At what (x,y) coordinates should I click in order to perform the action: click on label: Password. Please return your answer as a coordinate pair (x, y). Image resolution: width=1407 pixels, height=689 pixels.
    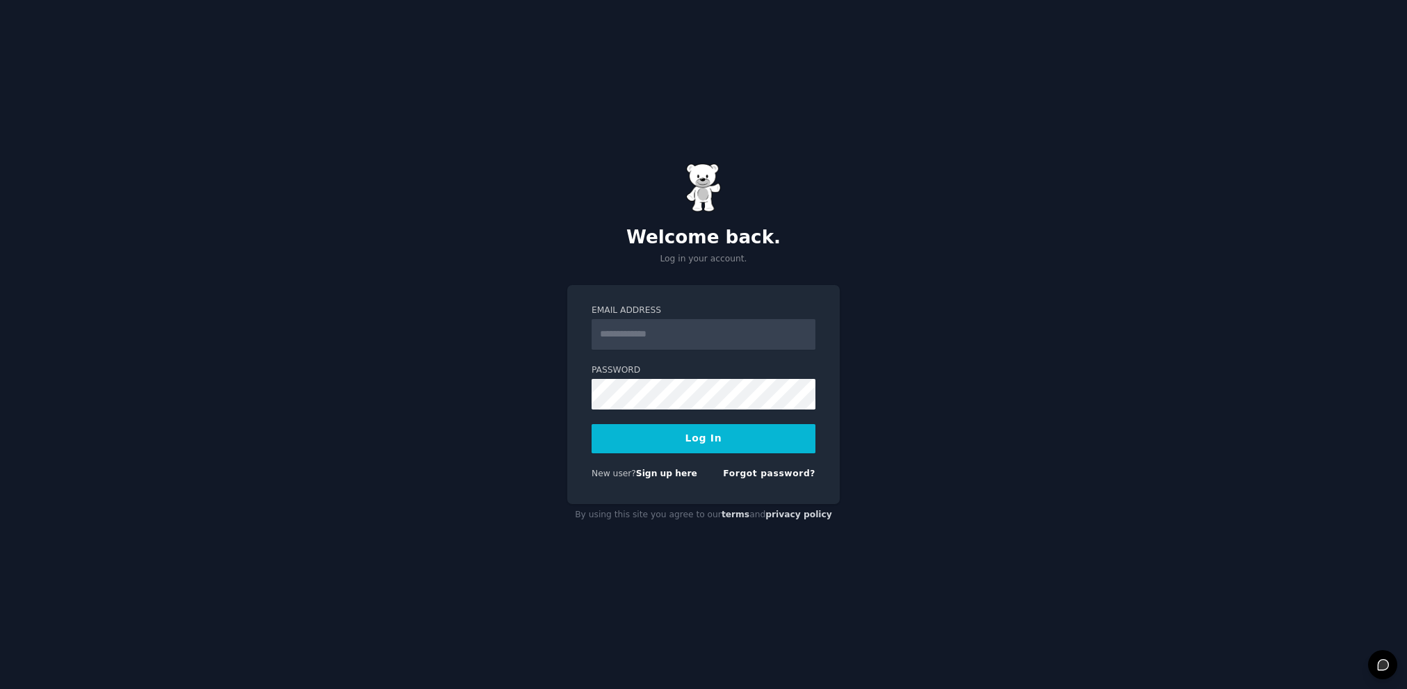
    Looking at the image, I should click on (703, 370).